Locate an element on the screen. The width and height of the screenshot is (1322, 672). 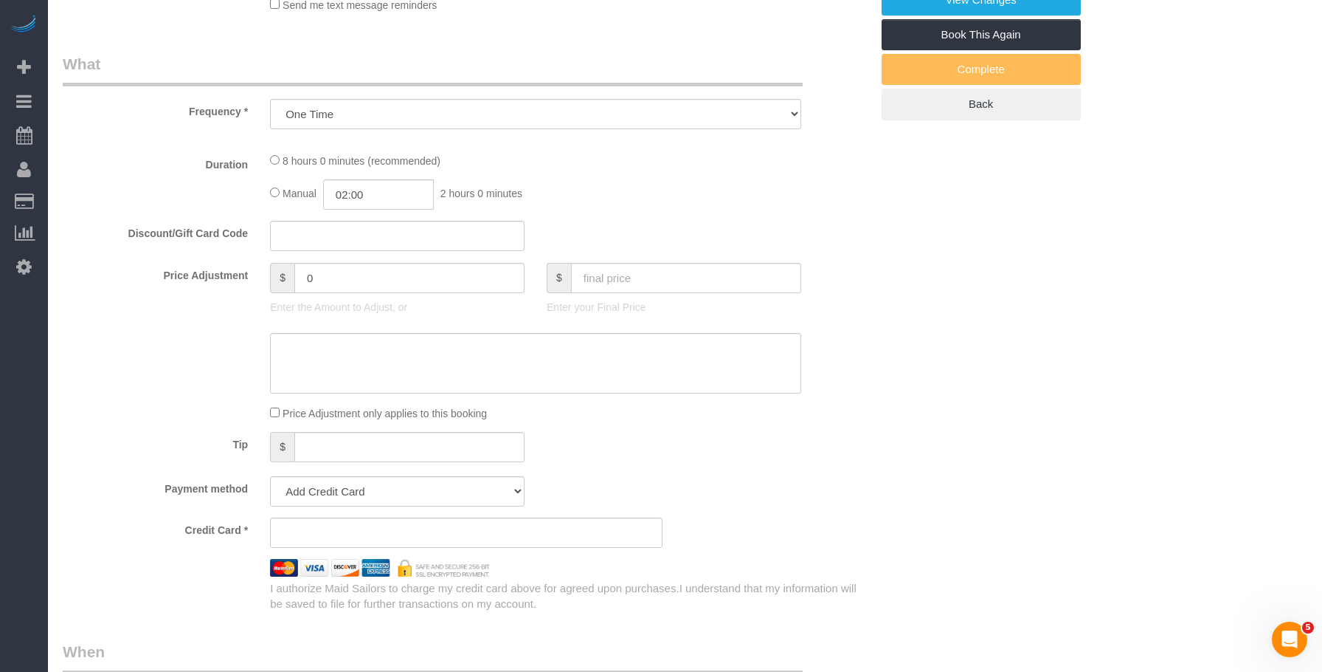
img: credit cards is located at coordinates (380, 568).